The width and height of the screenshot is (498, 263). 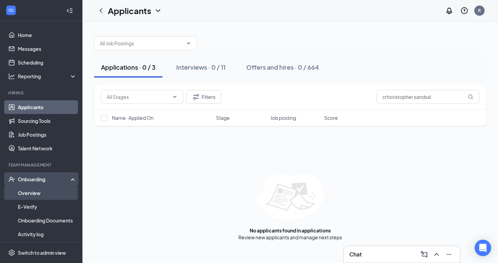 I want to click on button: Filter Filters, so click(x=204, y=97).